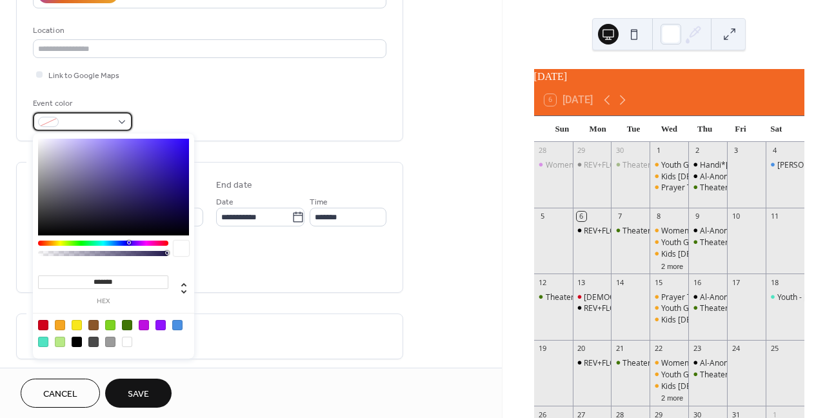 This screenshot has width=836, height=418. Describe the element at coordinates (735, 150) in the screenshot. I see `div: 3` at that location.